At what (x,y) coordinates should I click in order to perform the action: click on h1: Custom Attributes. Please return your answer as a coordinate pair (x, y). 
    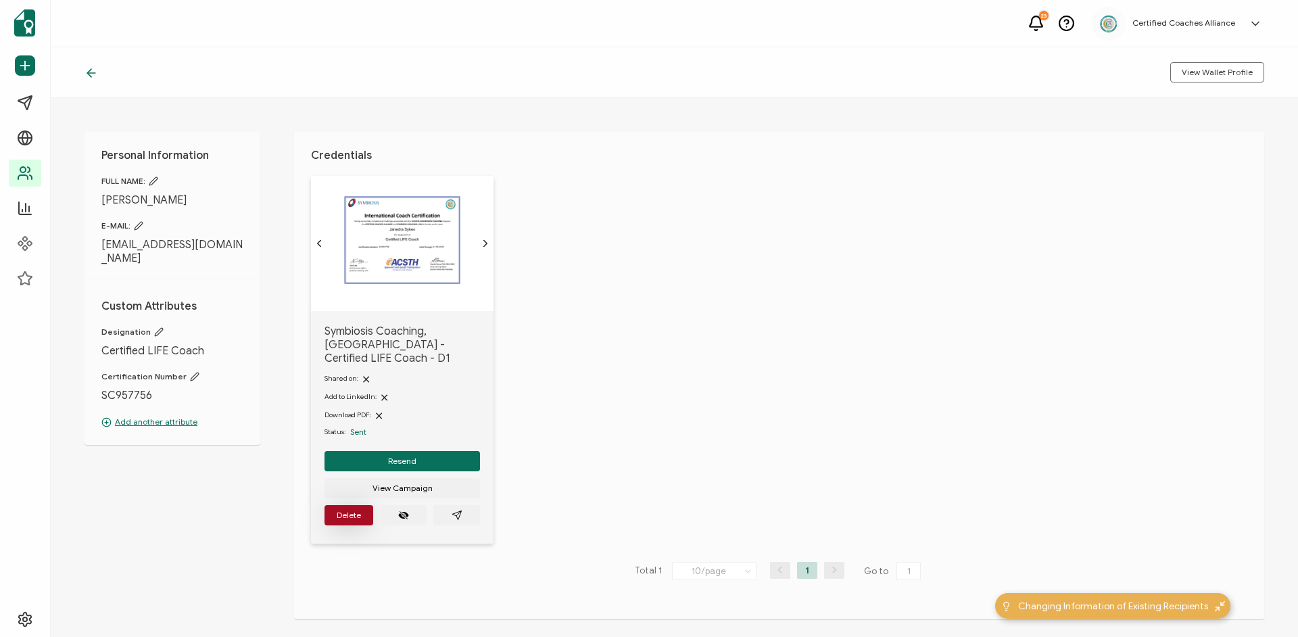
    Looking at the image, I should click on (172, 306).